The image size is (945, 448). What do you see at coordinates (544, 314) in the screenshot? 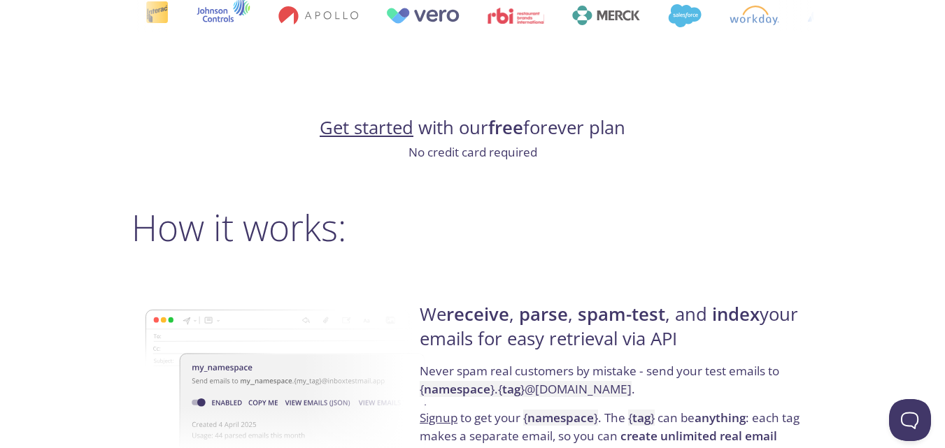
I see `strong: parse` at bounding box center [544, 314].